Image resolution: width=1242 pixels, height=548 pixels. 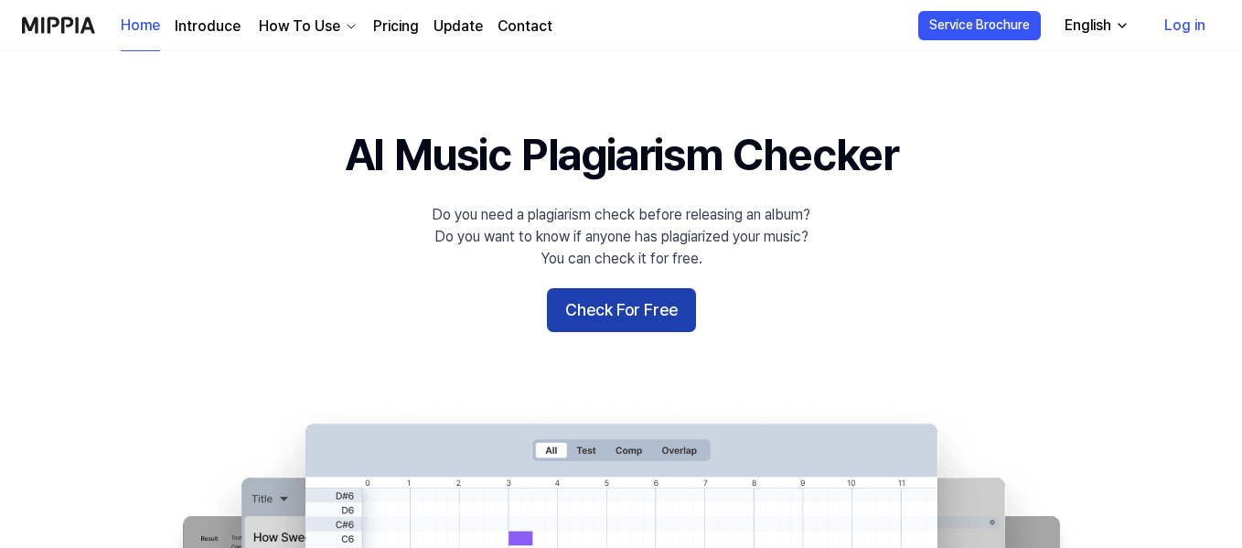 I want to click on a: Introduce, so click(x=208, y=27).